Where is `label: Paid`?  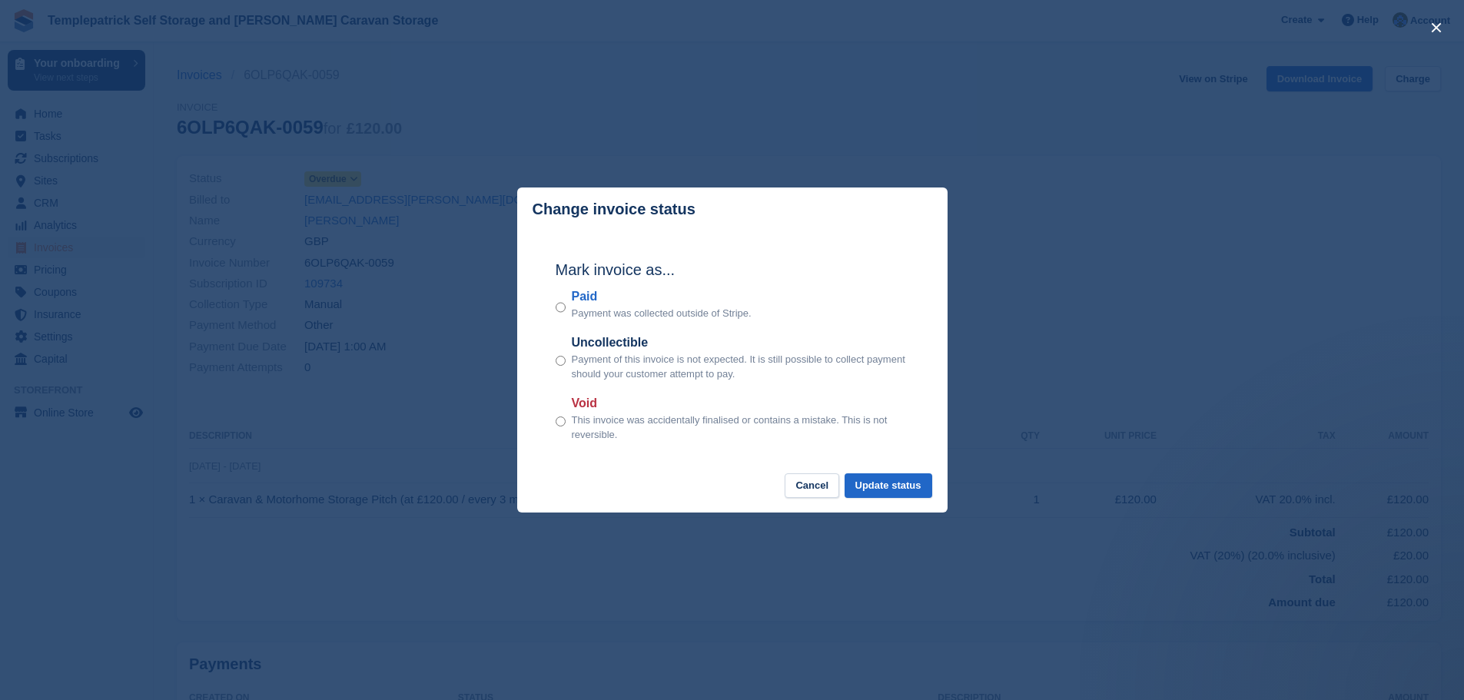 label: Paid is located at coordinates (661, 297).